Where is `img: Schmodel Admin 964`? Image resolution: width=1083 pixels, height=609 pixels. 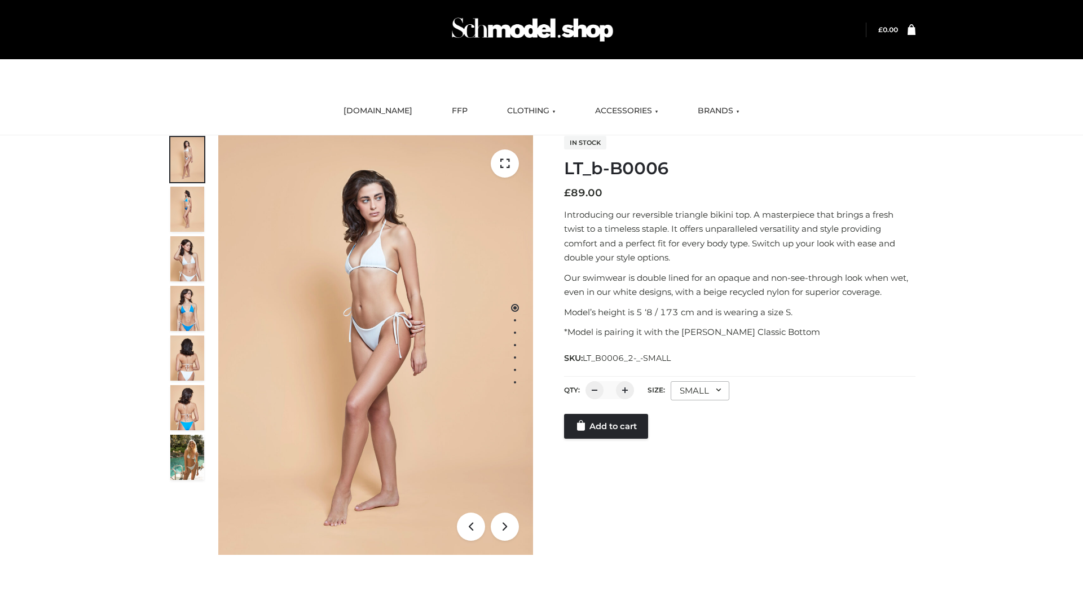
img: Schmodel Admin 964 is located at coordinates (533, 29).